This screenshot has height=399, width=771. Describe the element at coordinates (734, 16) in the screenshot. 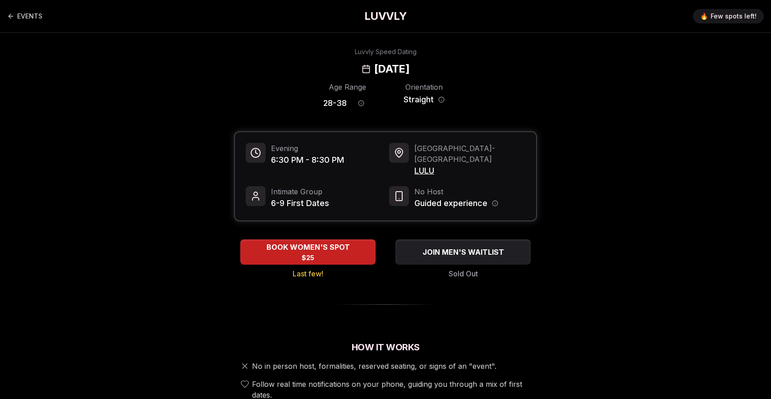

I see `span: Few spots left!` at that location.